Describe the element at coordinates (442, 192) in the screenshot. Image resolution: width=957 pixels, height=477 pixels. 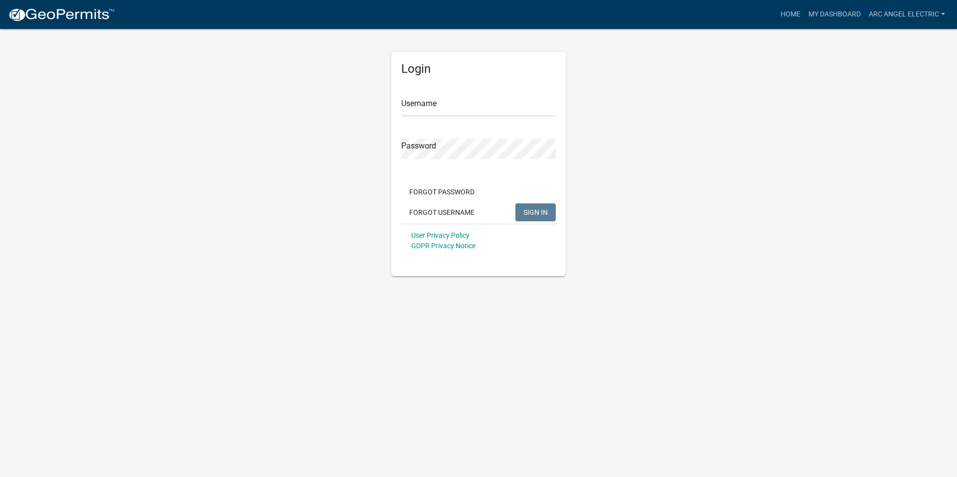
I see `button: Forgot Password` at that location.